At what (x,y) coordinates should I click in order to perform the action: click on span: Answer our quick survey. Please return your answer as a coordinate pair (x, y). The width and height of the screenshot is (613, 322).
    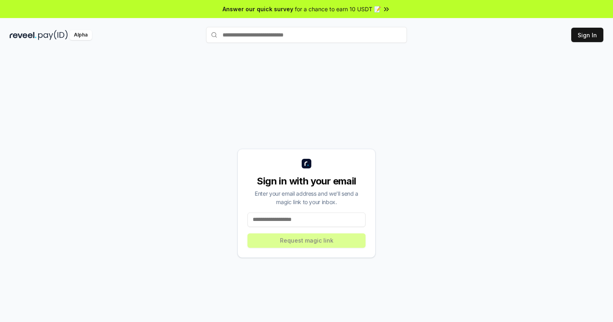
    Looking at the image, I should click on (258, 9).